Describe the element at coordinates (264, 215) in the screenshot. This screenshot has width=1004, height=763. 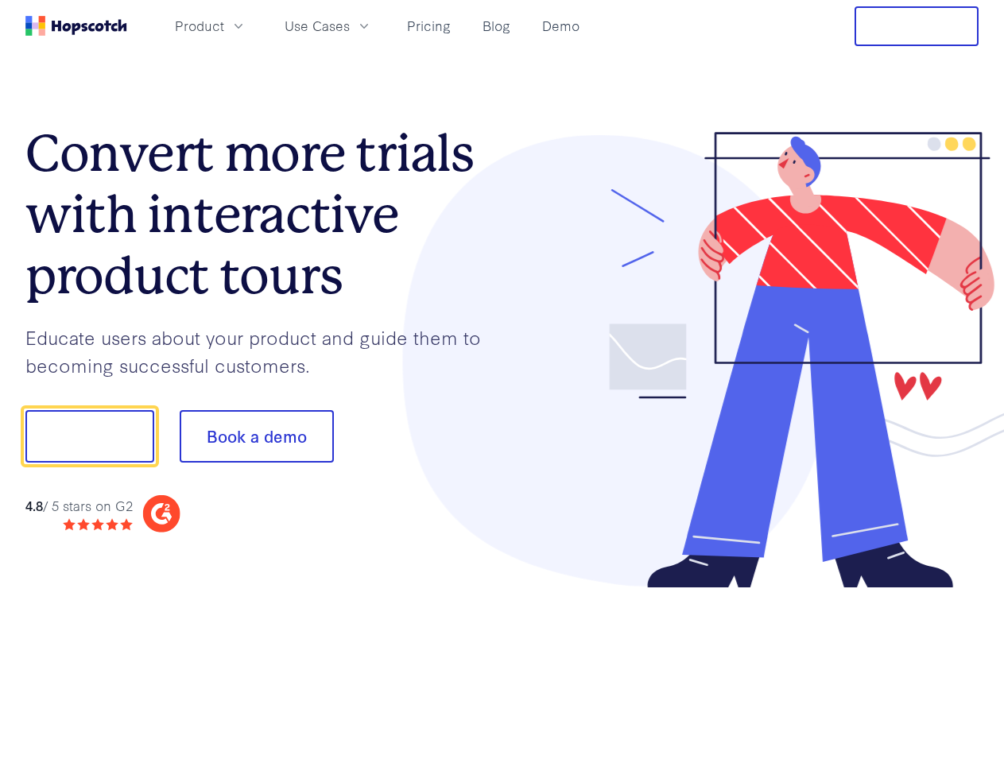
I see `h1: Convert more trials with interactive product tours` at that location.